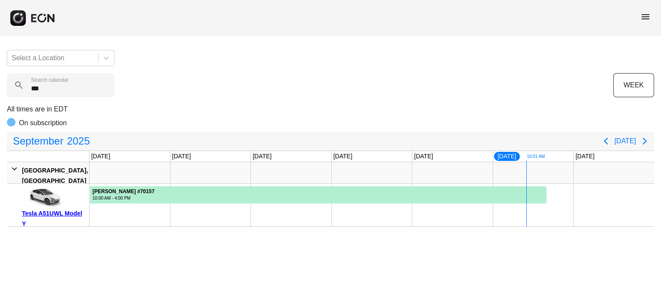 This screenshot has width=661, height=299. Describe the element at coordinates (43, 123) in the screenshot. I see `p: On subscription` at that location.